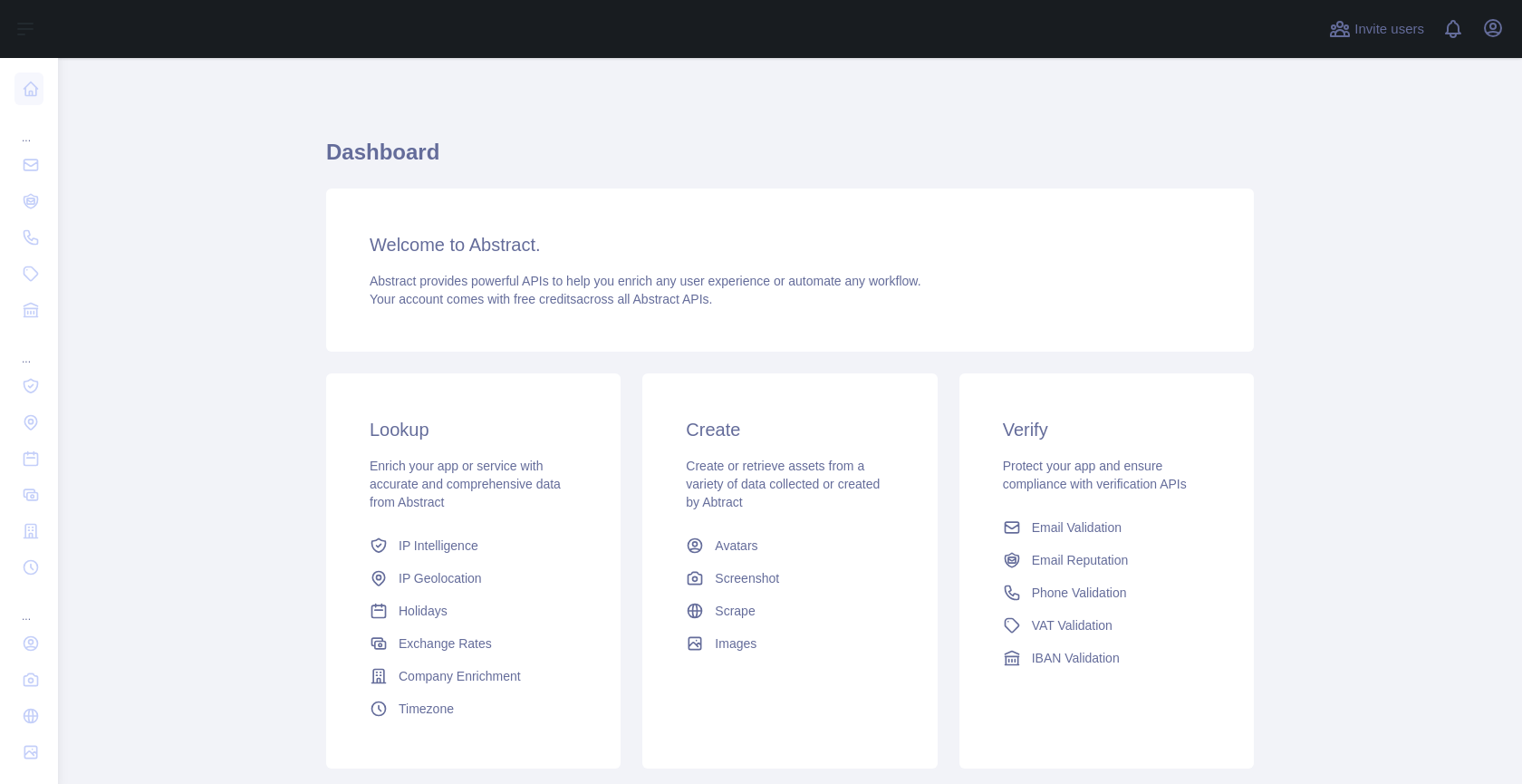  I want to click on span: Screenshot, so click(747, 578).